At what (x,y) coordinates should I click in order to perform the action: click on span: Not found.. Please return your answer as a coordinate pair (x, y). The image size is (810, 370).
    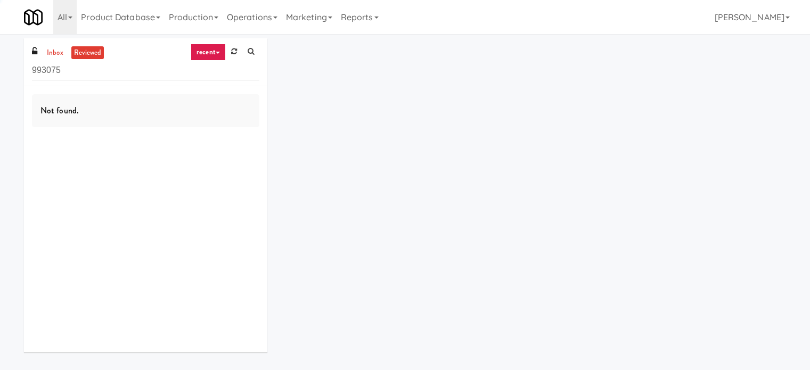
    Looking at the image, I should click on (60, 110).